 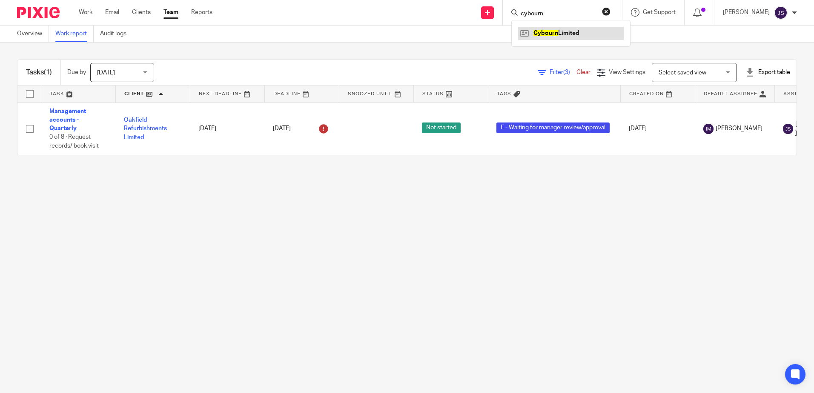 I want to click on p: Due by, so click(x=77, y=72).